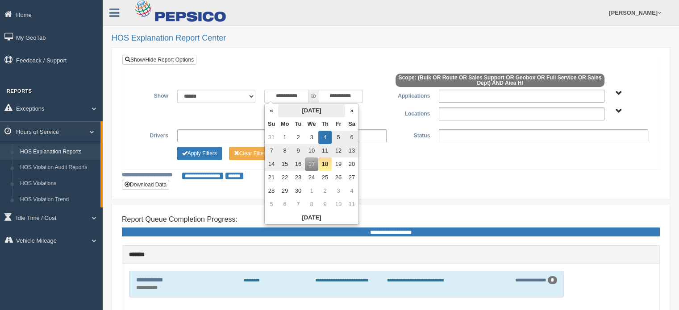 This screenshot has width=679, height=310. I want to click on label: Locations, so click(413, 113).